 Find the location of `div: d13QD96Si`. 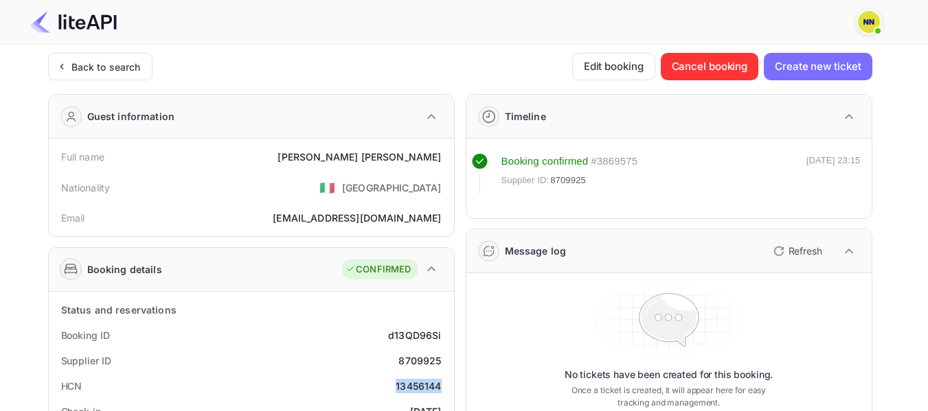

div: d13QD96Si is located at coordinates (414, 335).